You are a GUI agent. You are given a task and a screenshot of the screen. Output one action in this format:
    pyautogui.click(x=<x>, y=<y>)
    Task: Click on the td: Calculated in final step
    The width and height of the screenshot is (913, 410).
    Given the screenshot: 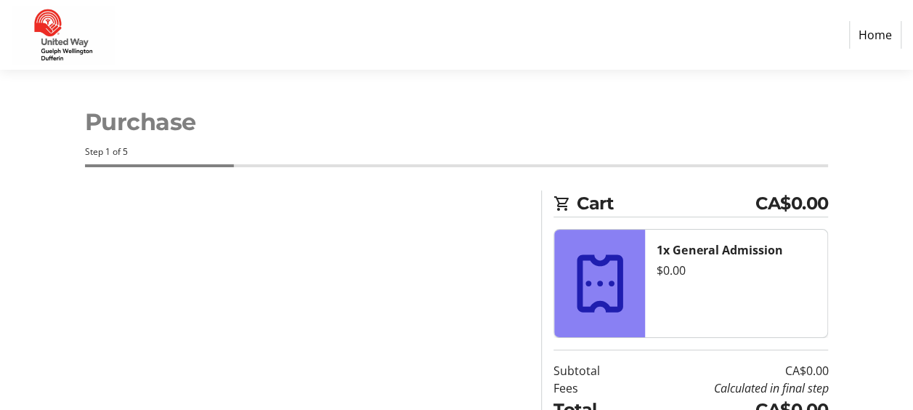 What is the action you would take?
    pyautogui.click(x=730, y=388)
    